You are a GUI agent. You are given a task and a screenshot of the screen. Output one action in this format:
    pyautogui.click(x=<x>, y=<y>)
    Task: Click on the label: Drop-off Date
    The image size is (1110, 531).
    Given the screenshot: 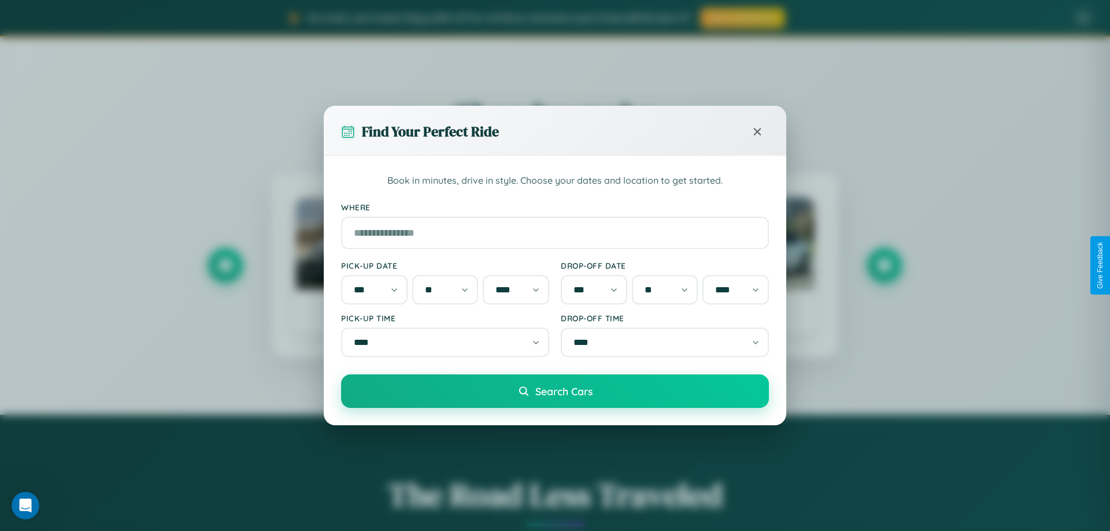 What is the action you would take?
    pyautogui.click(x=665, y=265)
    